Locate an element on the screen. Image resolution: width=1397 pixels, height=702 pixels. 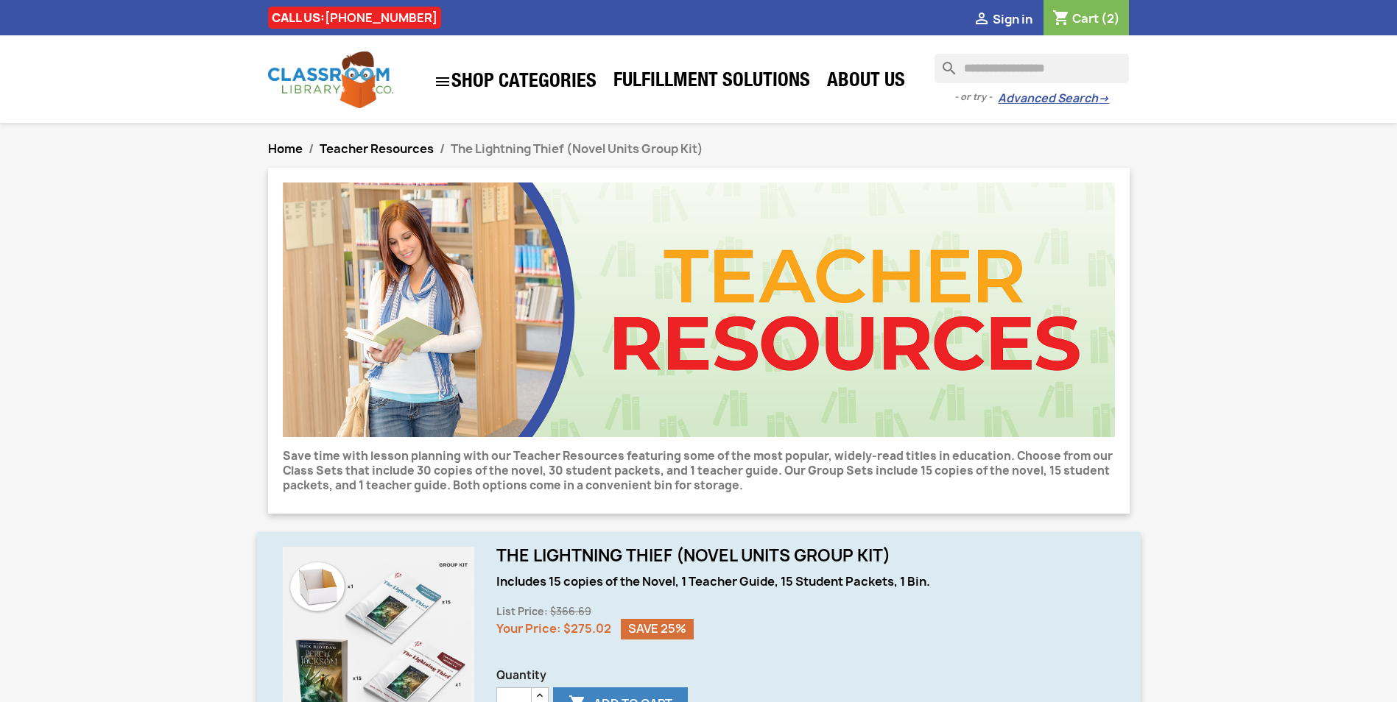
span: Your Price: is located at coordinates (529, 629).